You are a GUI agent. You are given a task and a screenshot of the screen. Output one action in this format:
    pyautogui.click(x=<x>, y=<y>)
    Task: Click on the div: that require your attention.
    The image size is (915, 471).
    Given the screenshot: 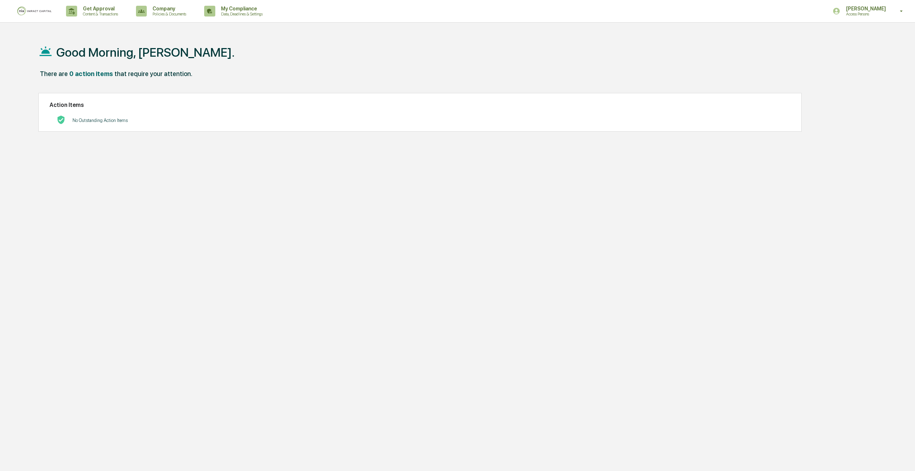 What is the action you would take?
    pyautogui.click(x=153, y=74)
    